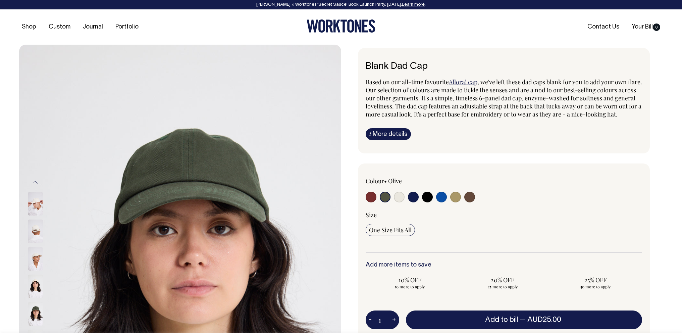 This screenshot has height=333, width=682. What do you see at coordinates (410, 283) in the screenshot?
I see `input: 10% OFF 10 more to apply` at bounding box center [410, 283].